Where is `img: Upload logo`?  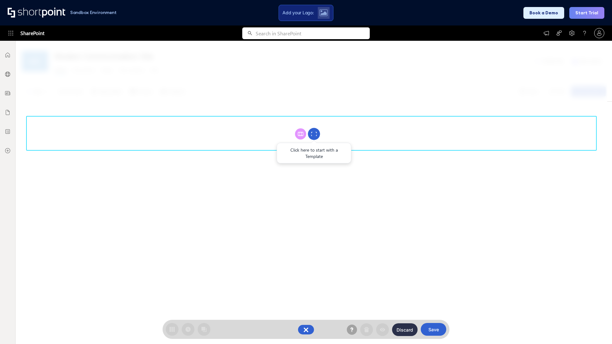
img: Upload logo is located at coordinates (323, 13).